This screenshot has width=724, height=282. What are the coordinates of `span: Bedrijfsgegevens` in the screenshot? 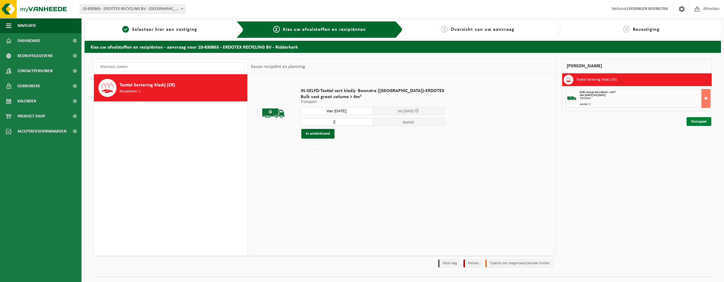 It's located at (35, 56).